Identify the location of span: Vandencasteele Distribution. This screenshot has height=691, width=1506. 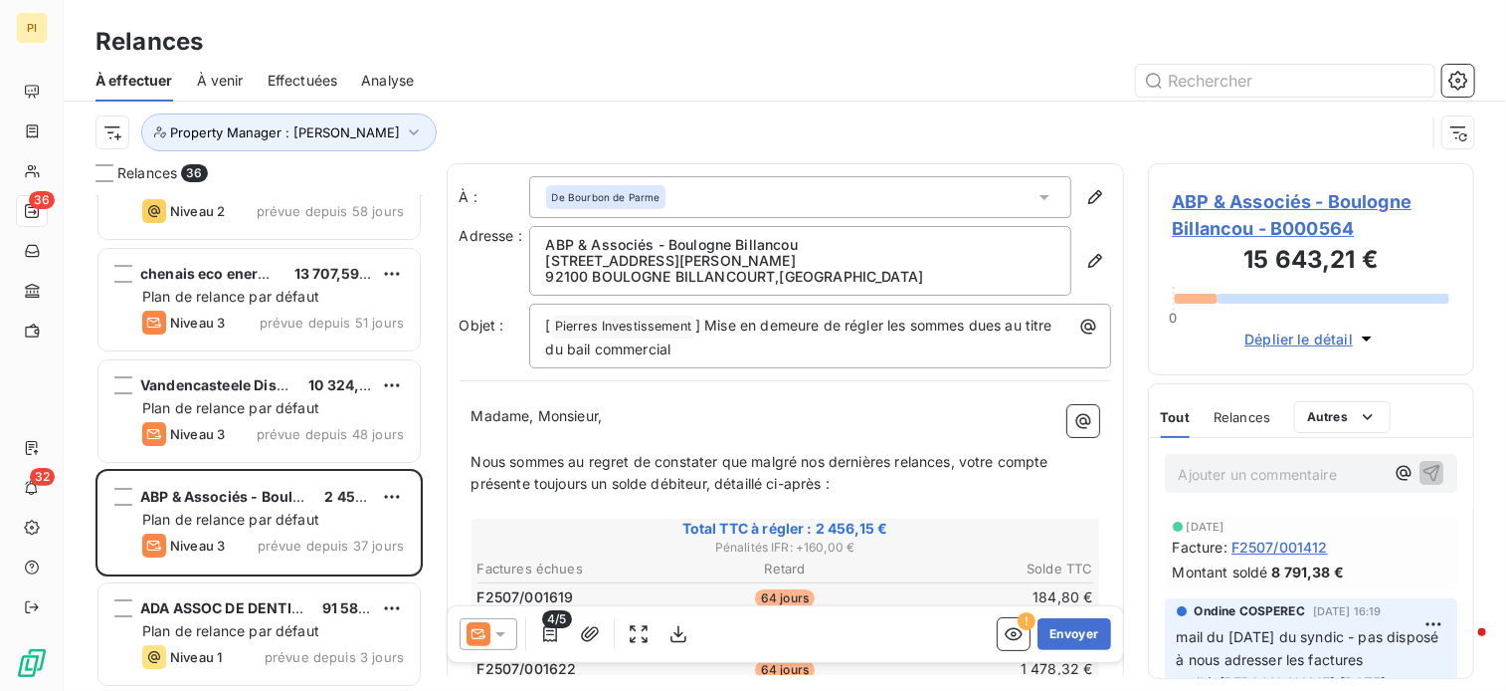
(239, 384).